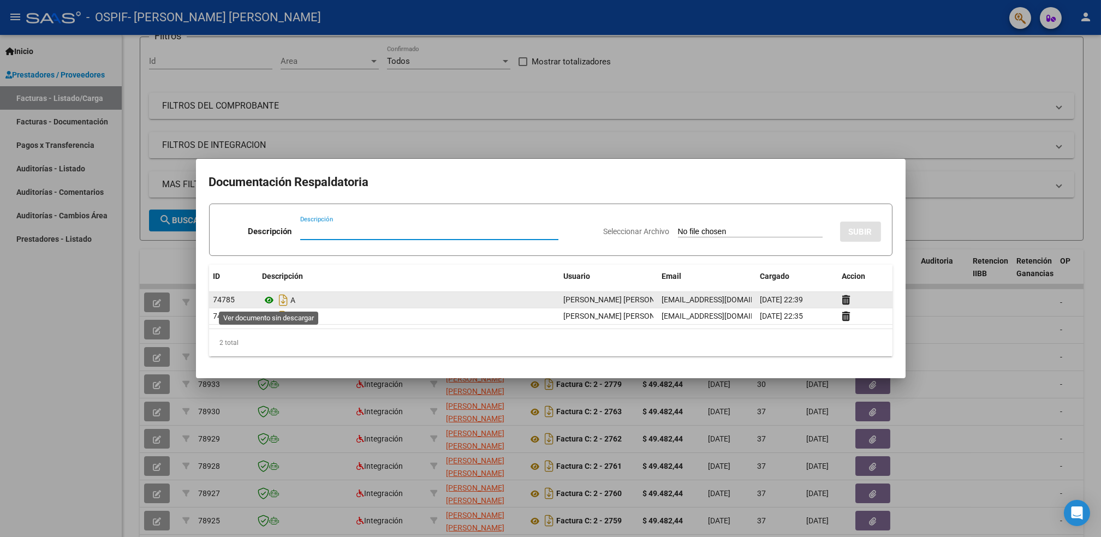 The height and width of the screenshot is (537, 1101). Describe the element at coordinates (797, 276) in the screenshot. I see `datatable-header-cell: Cargado` at that location.